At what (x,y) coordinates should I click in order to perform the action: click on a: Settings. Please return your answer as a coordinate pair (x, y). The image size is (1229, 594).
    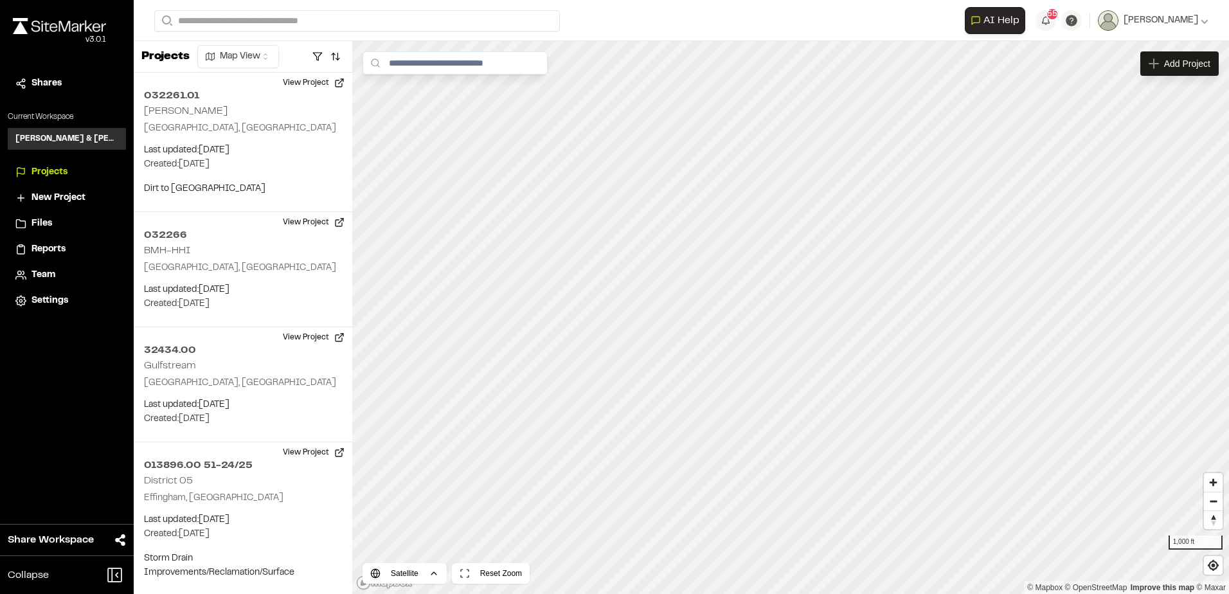
    Looking at the image, I should click on (67, 301).